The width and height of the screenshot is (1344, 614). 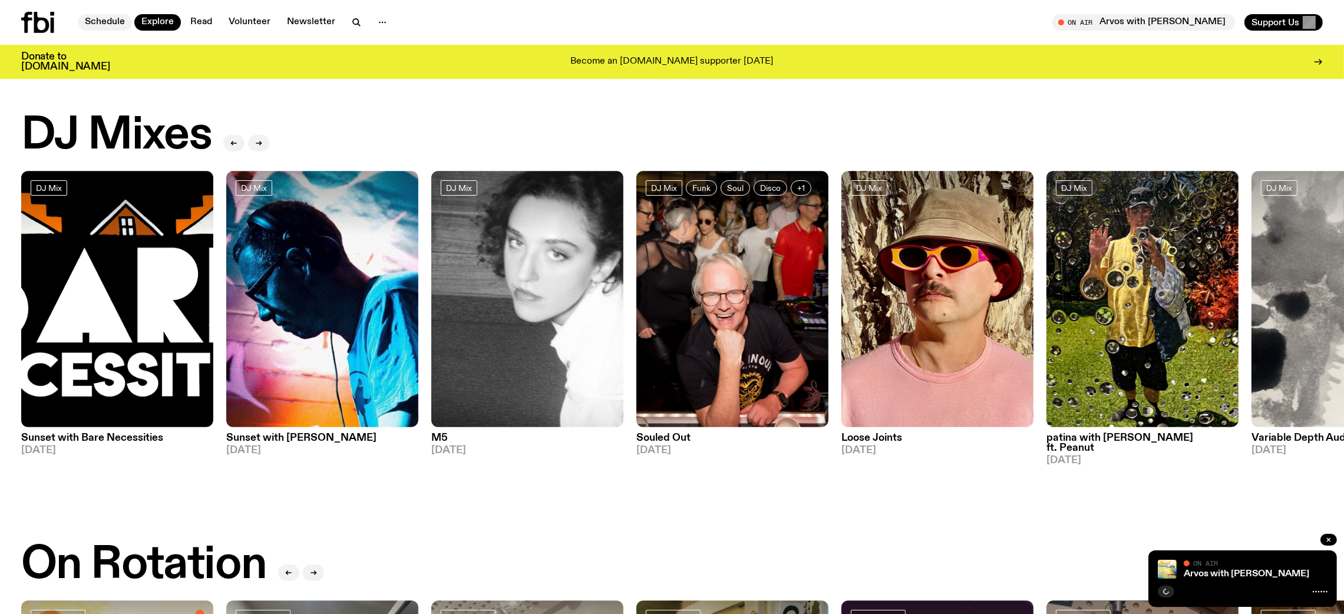 What do you see at coordinates (322, 299) in the screenshot?
I see `img: Simon Caldwell stands side on, looking downwards. He has headphones on. Behind him is a brightly ...` at bounding box center [322, 299].